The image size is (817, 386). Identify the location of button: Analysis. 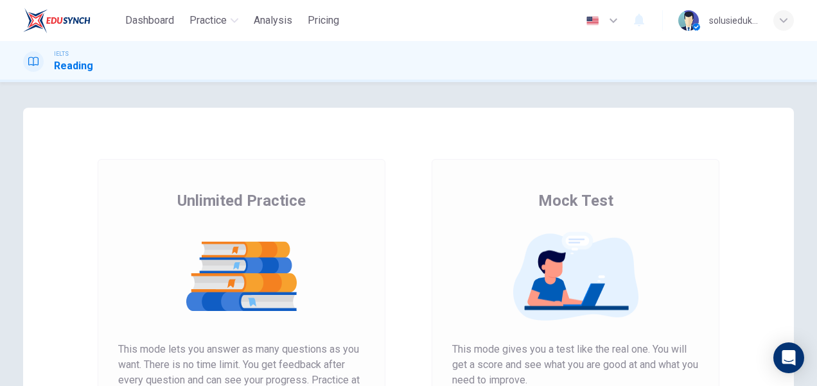
(273, 21).